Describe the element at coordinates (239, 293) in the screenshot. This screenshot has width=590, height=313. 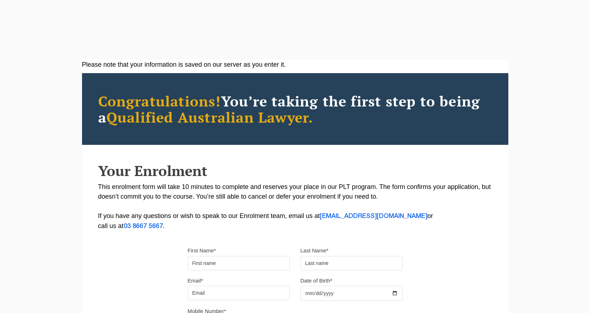
I see `input: Email` at that location.